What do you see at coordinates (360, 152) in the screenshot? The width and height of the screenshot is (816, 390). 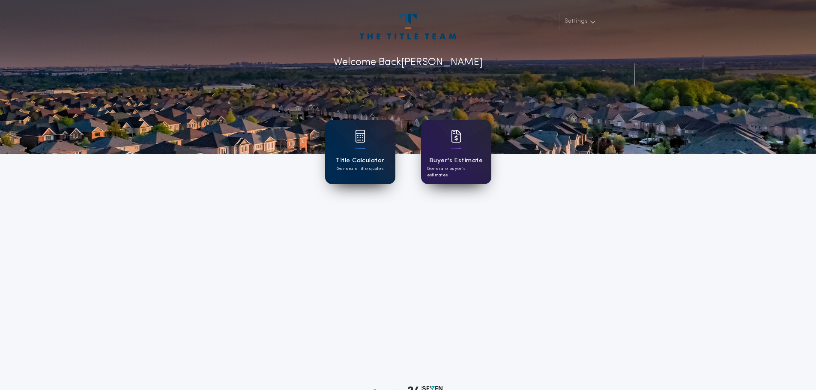 I see `a: card iconTitle CalculatorGenerate title quotes` at bounding box center [360, 152].